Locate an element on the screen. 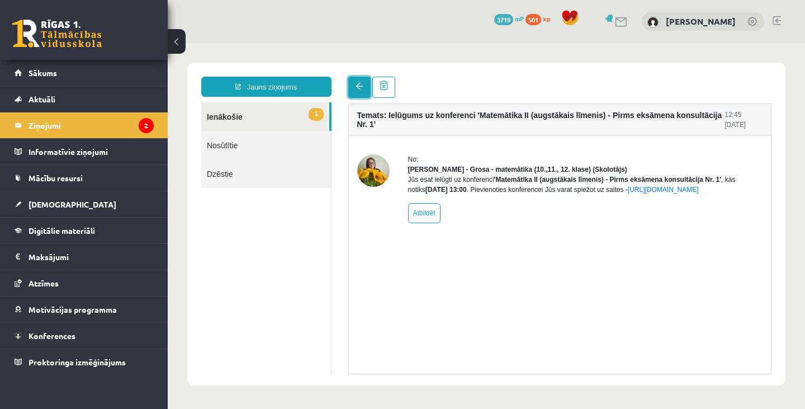  div: No: is located at coordinates (418, 116).